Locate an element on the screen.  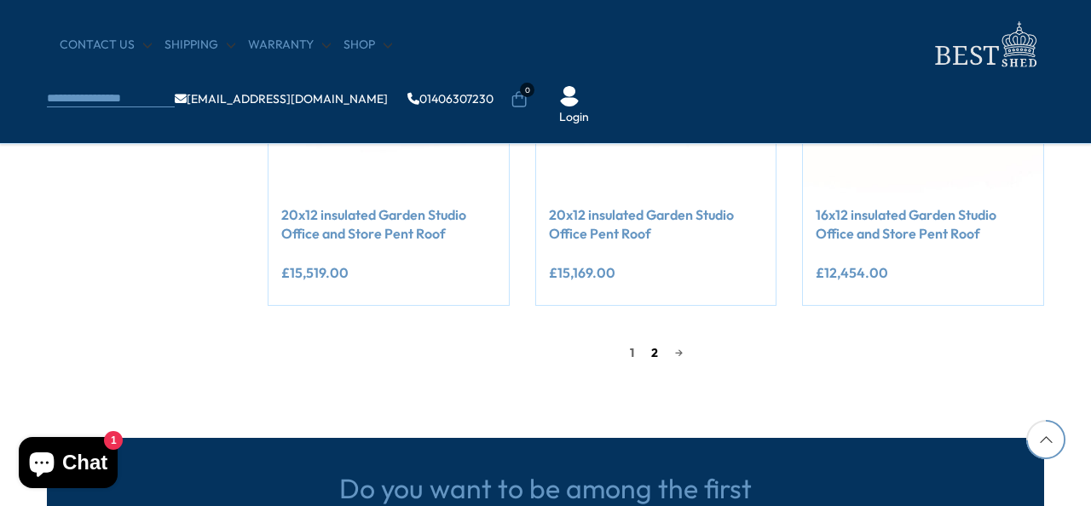
a: Shop is located at coordinates (367, 45).